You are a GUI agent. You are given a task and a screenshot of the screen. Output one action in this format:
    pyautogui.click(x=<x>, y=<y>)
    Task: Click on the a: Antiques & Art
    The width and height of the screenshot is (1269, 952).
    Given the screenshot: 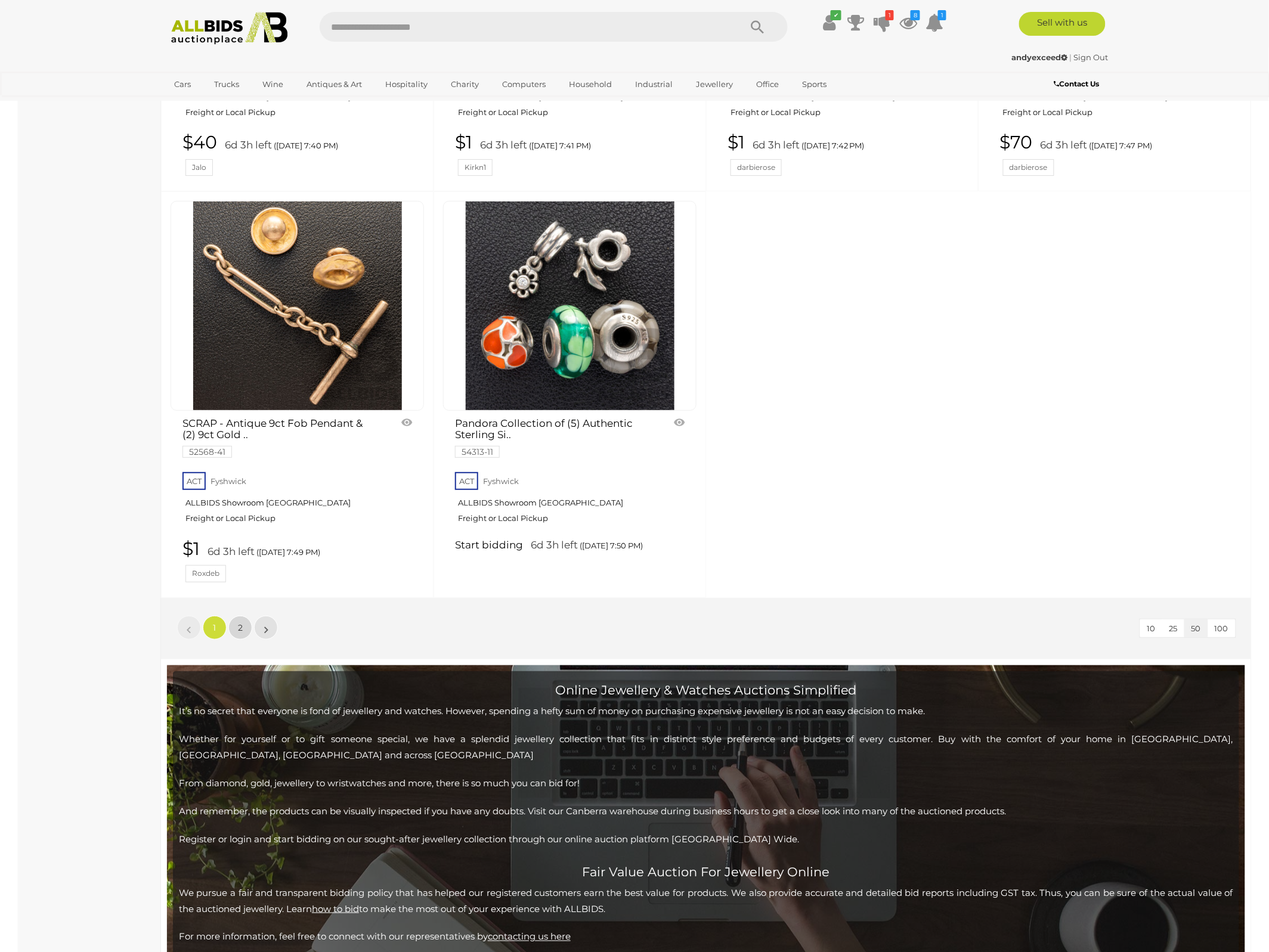 What is the action you would take?
    pyautogui.click(x=334, y=84)
    